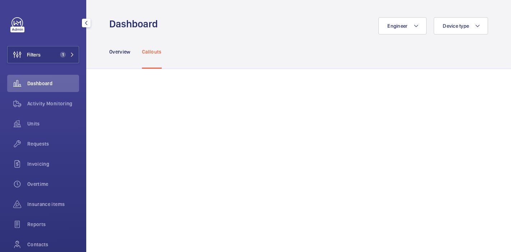 This screenshot has height=252, width=511. I want to click on span: Invoicing, so click(53, 164).